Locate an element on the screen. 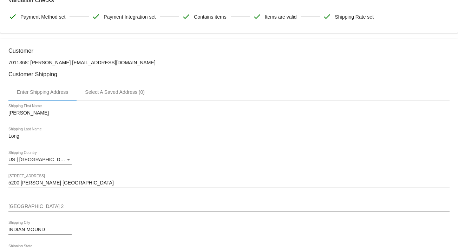 The height and width of the screenshot is (247, 458). input: Shipping Last Name is located at coordinates (40, 136).